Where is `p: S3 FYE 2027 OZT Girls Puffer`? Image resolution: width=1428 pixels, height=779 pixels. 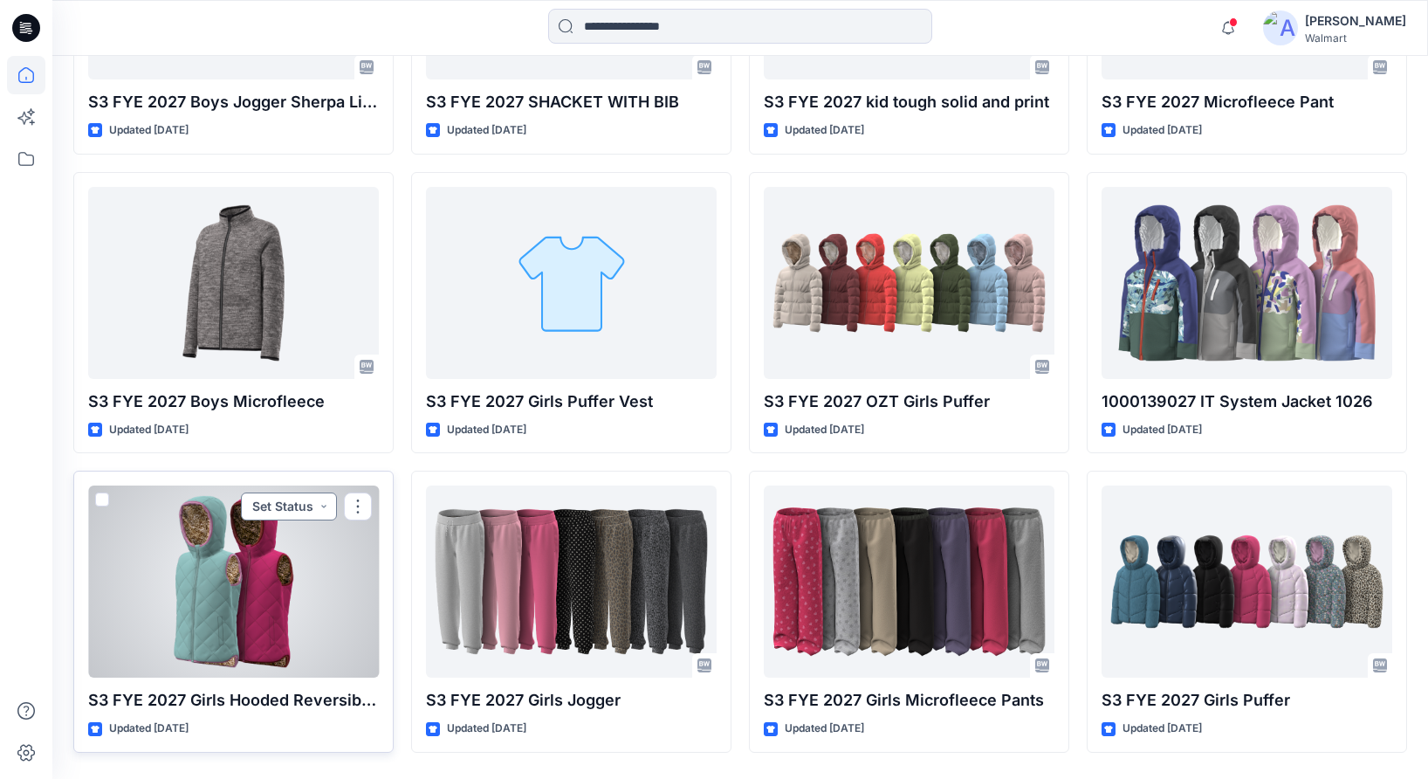
p: S3 FYE 2027 OZT Girls Puffer is located at coordinates (909, 402).